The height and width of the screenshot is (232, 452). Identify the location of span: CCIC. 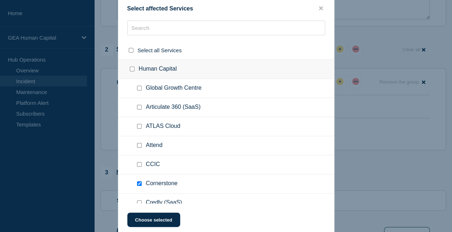
(153, 165).